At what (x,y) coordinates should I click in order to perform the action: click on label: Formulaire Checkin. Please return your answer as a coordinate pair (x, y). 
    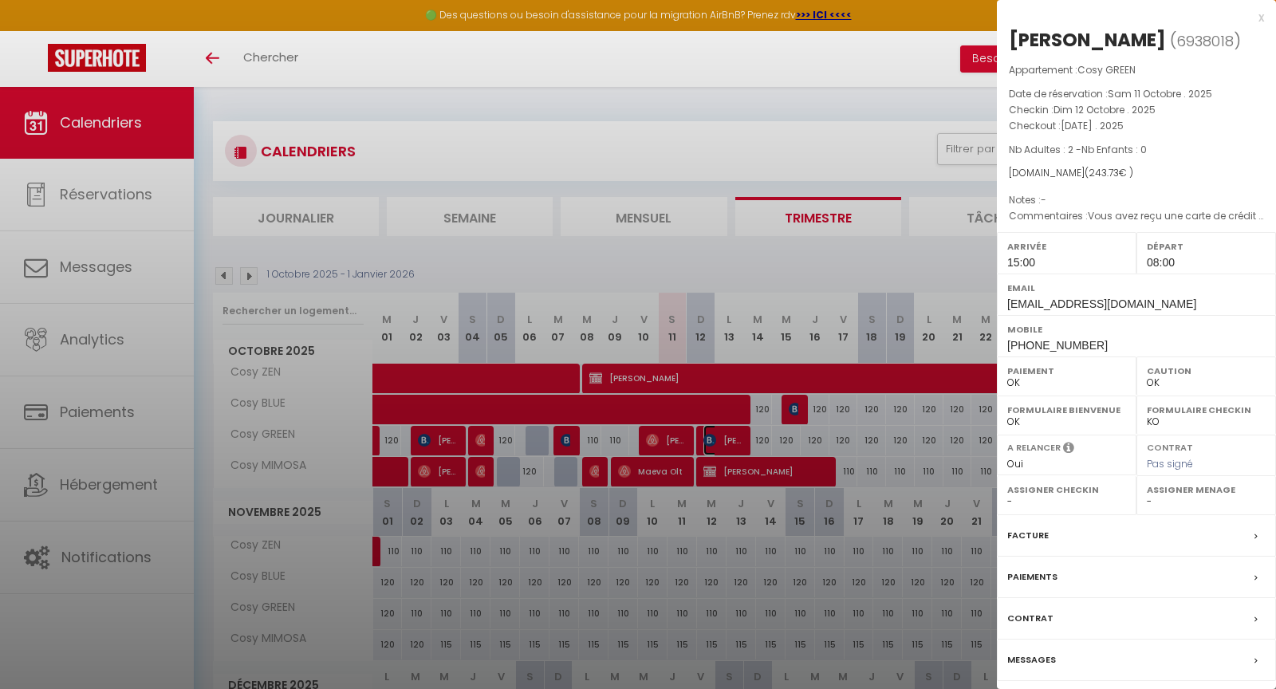
    Looking at the image, I should click on (1206, 410).